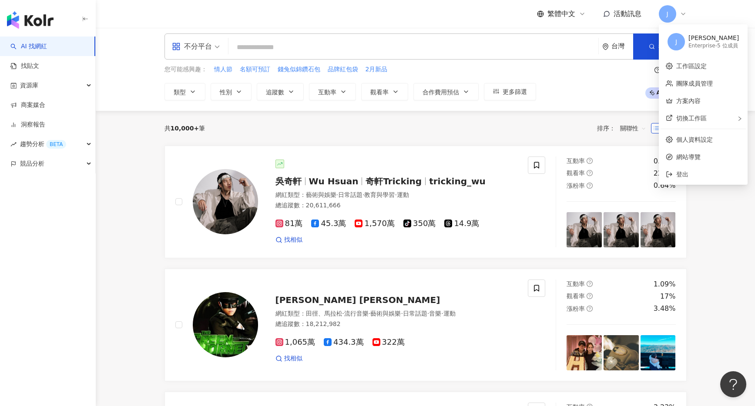 This screenshot has height=406, width=755. What do you see at coordinates (389, 342) in the screenshot?
I see `span: 322萬` at bounding box center [389, 342].